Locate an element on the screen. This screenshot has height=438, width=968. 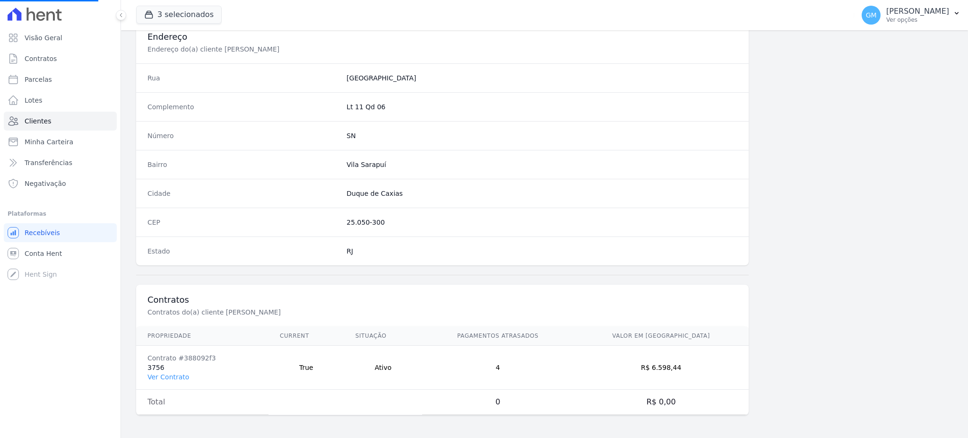
dt: Cidade is located at coordinates (243, 193).